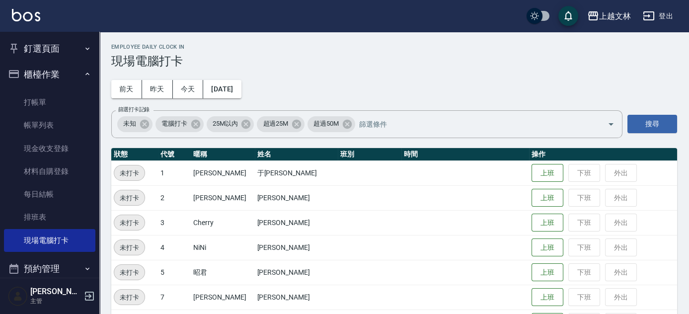 The width and height of the screenshot is (689, 314). Describe the element at coordinates (603, 155) in the screenshot. I see `th: 操作` at that location.